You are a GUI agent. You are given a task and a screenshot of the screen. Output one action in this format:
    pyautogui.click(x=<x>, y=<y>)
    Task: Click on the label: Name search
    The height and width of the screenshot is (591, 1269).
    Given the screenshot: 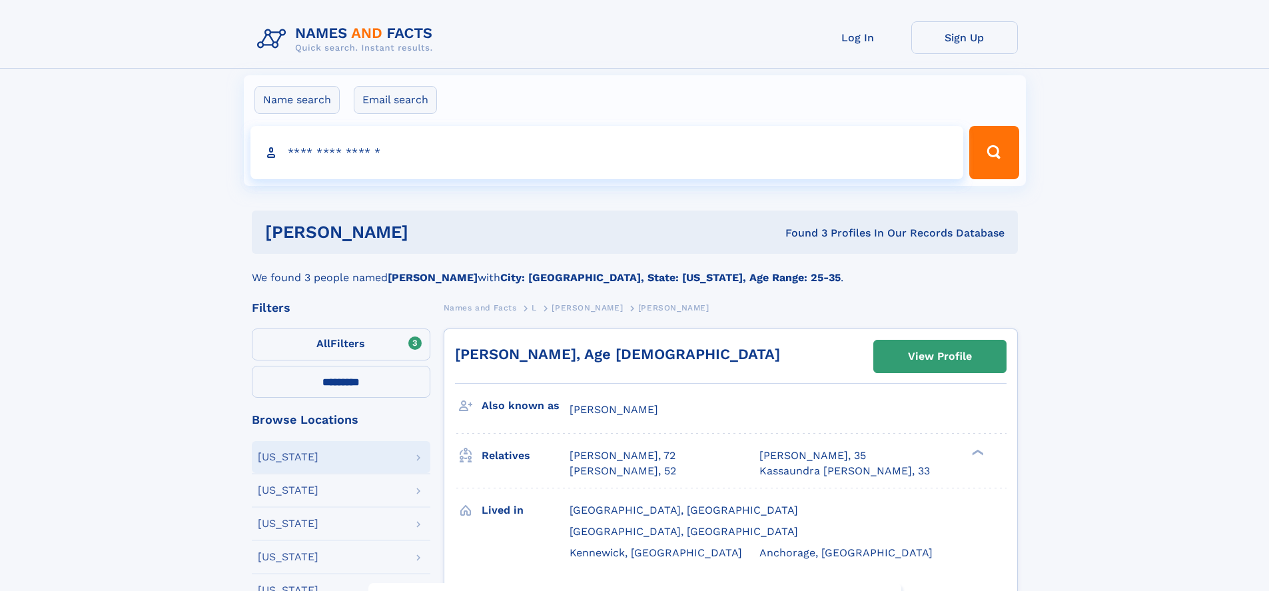 What is the action you would take?
    pyautogui.click(x=297, y=100)
    